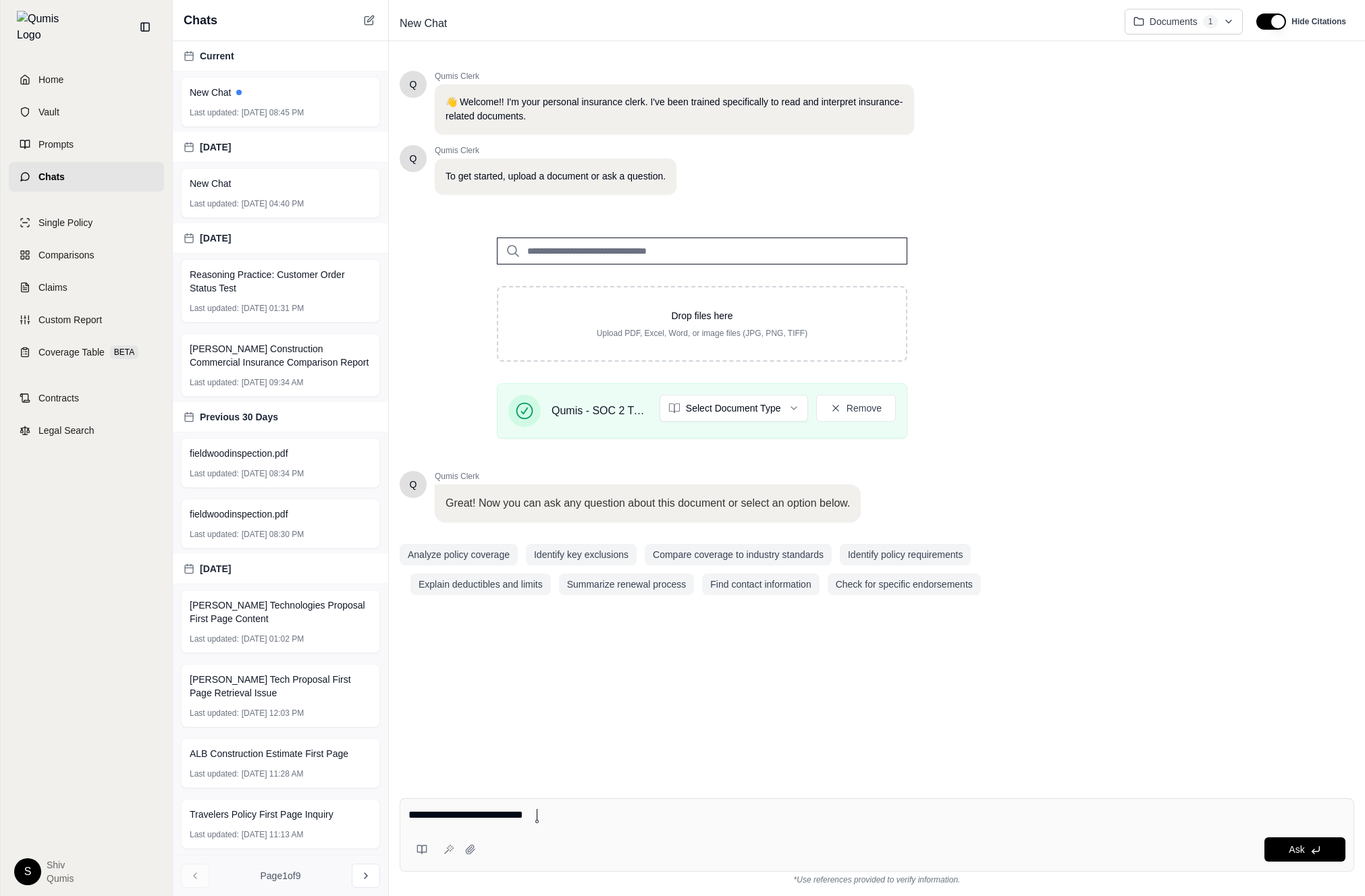 This screenshot has height=896, width=1365. I want to click on span: Contracts, so click(59, 398).